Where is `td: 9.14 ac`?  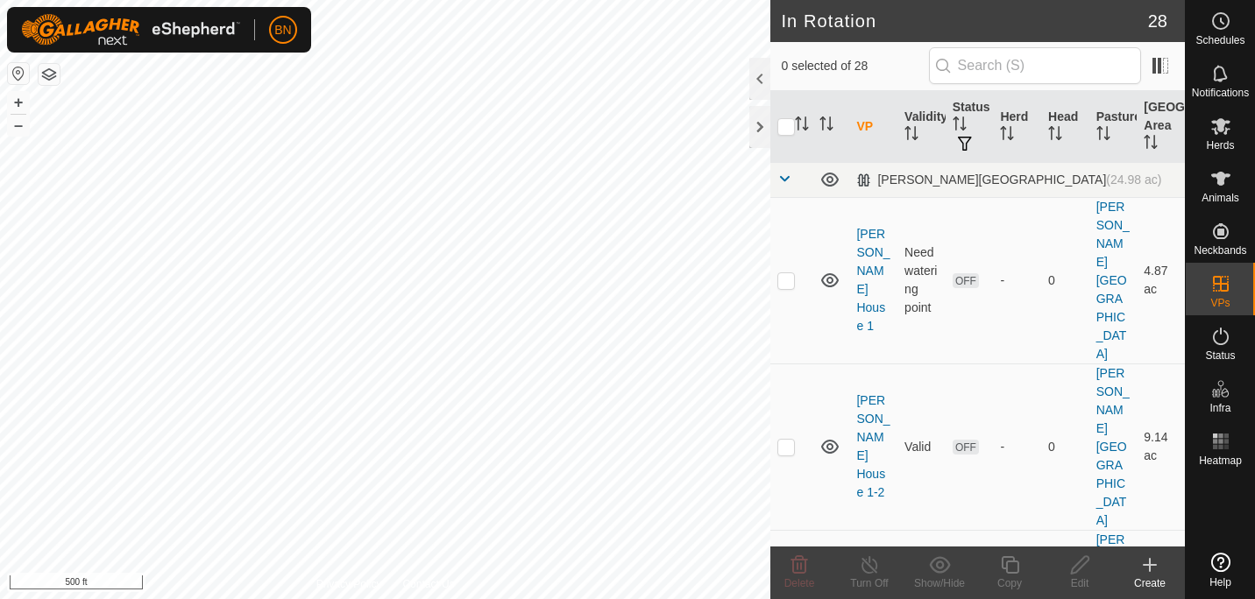
td: 9.14 ac is located at coordinates (1160, 447).